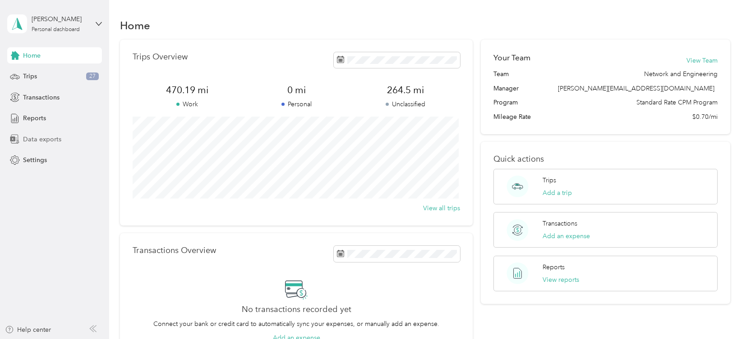  I want to click on p: Transactions Overview, so click(174, 251).